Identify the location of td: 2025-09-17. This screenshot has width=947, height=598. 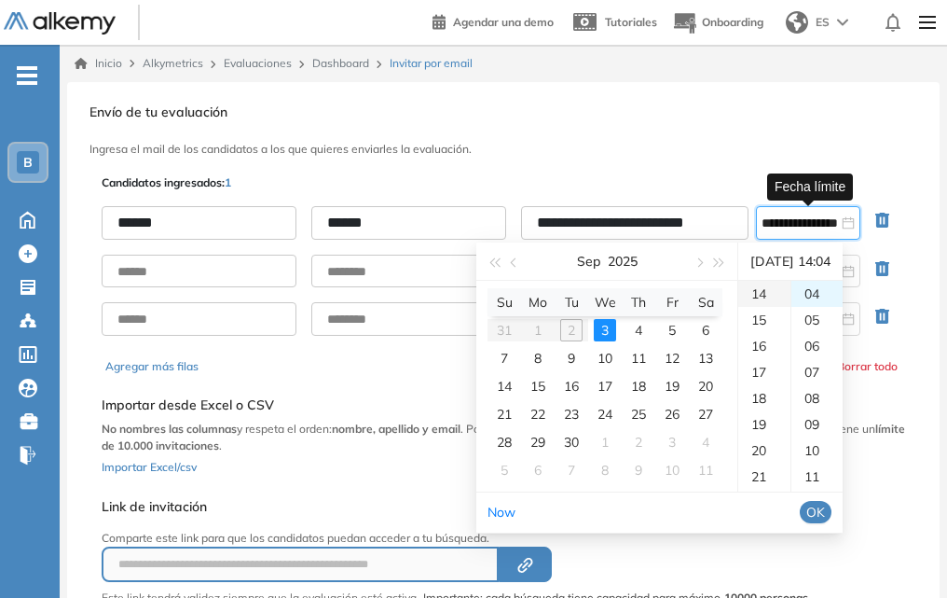
(605, 386).